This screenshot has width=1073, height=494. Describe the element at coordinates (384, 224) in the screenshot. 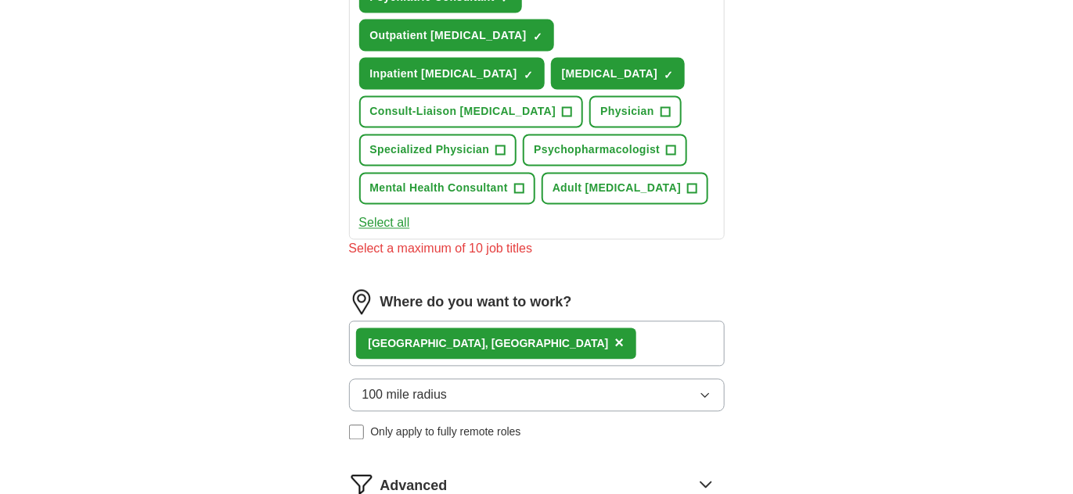

I see `button: Select all` at that location.